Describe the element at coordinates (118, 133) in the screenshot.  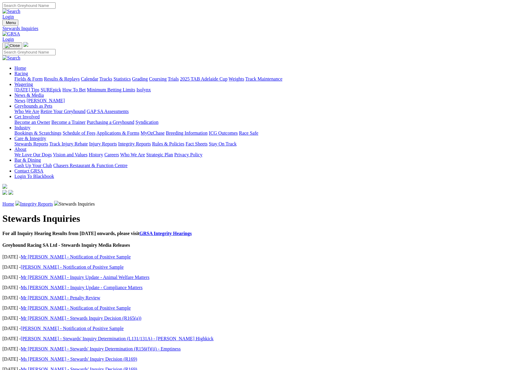
I see `a: Applications & Forms` at that location.